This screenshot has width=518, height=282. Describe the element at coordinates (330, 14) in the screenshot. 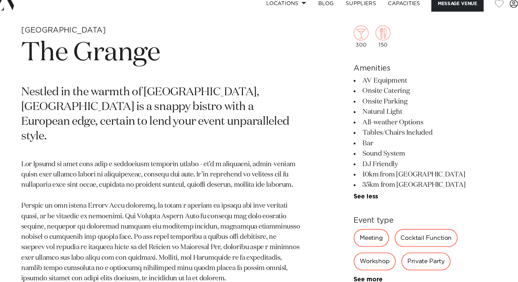

I see `a: BLOG` at that location.